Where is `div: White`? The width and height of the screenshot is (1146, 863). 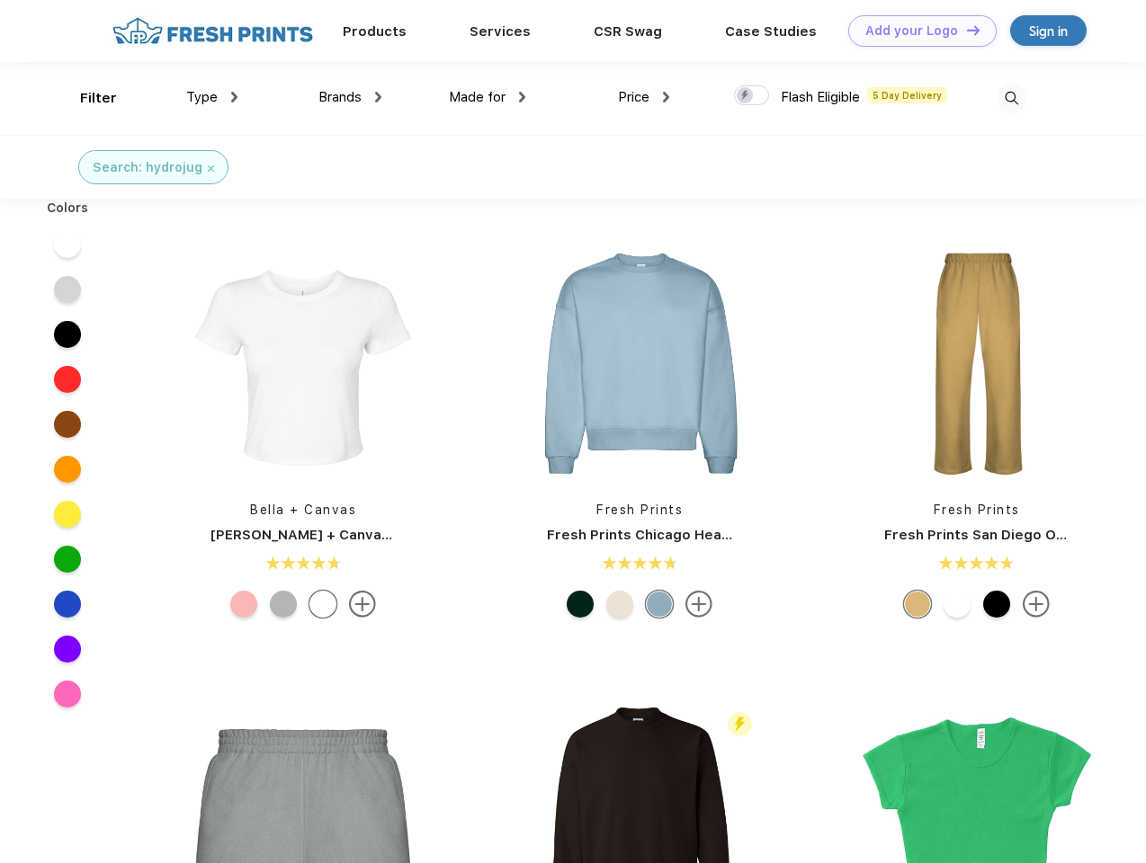
div: White is located at coordinates (957, 604).